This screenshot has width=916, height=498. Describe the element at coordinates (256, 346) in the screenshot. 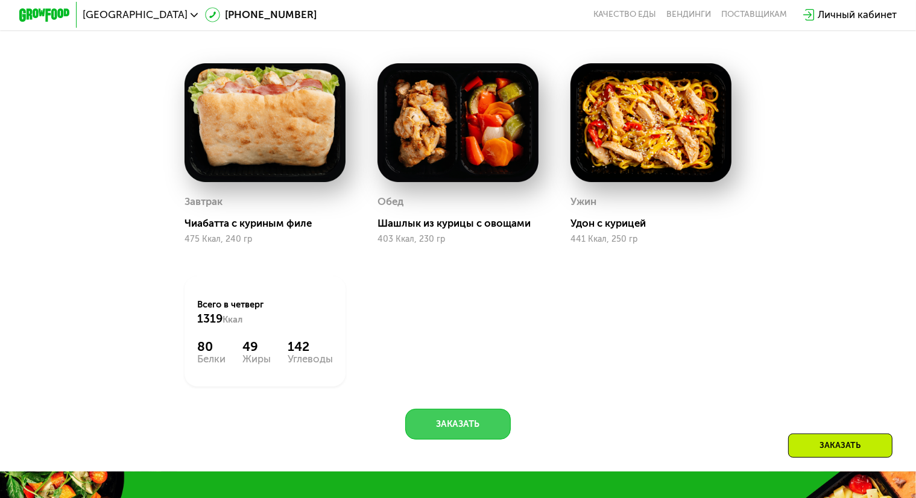

I see `div: 49` at that location.